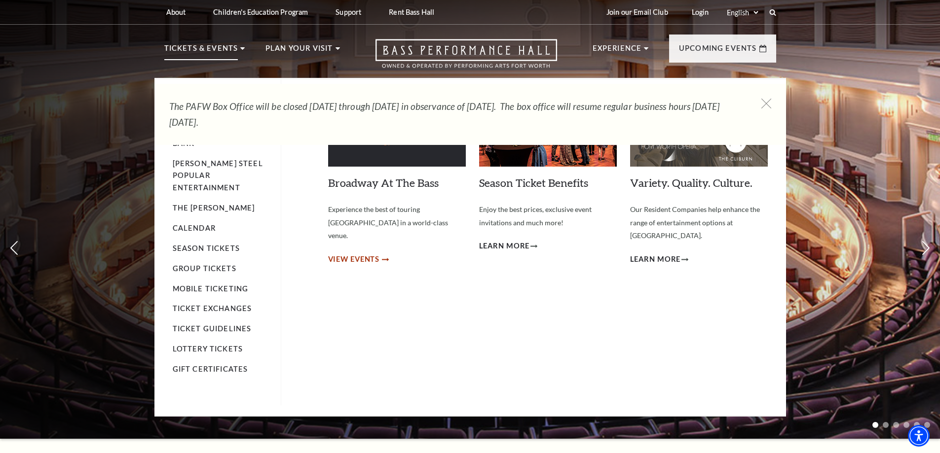  What do you see at coordinates (659, 260) in the screenshot?
I see `a: Learn More Variety. Quality. Culture.` at bounding box center [659, 260].